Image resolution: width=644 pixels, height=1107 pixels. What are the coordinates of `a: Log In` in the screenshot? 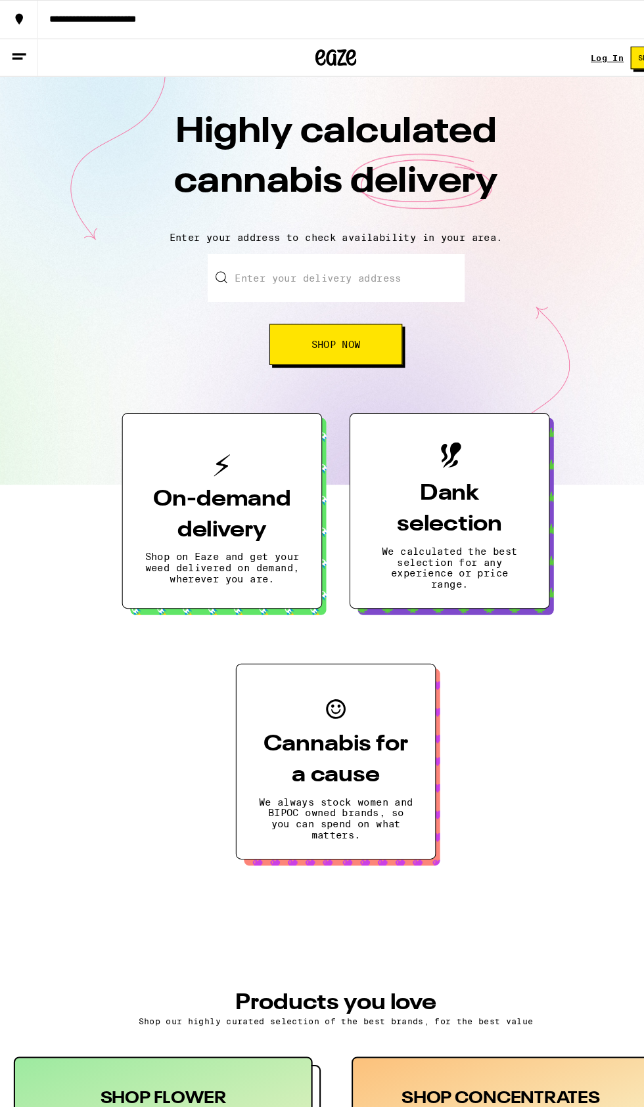 It's located at (582, 55).